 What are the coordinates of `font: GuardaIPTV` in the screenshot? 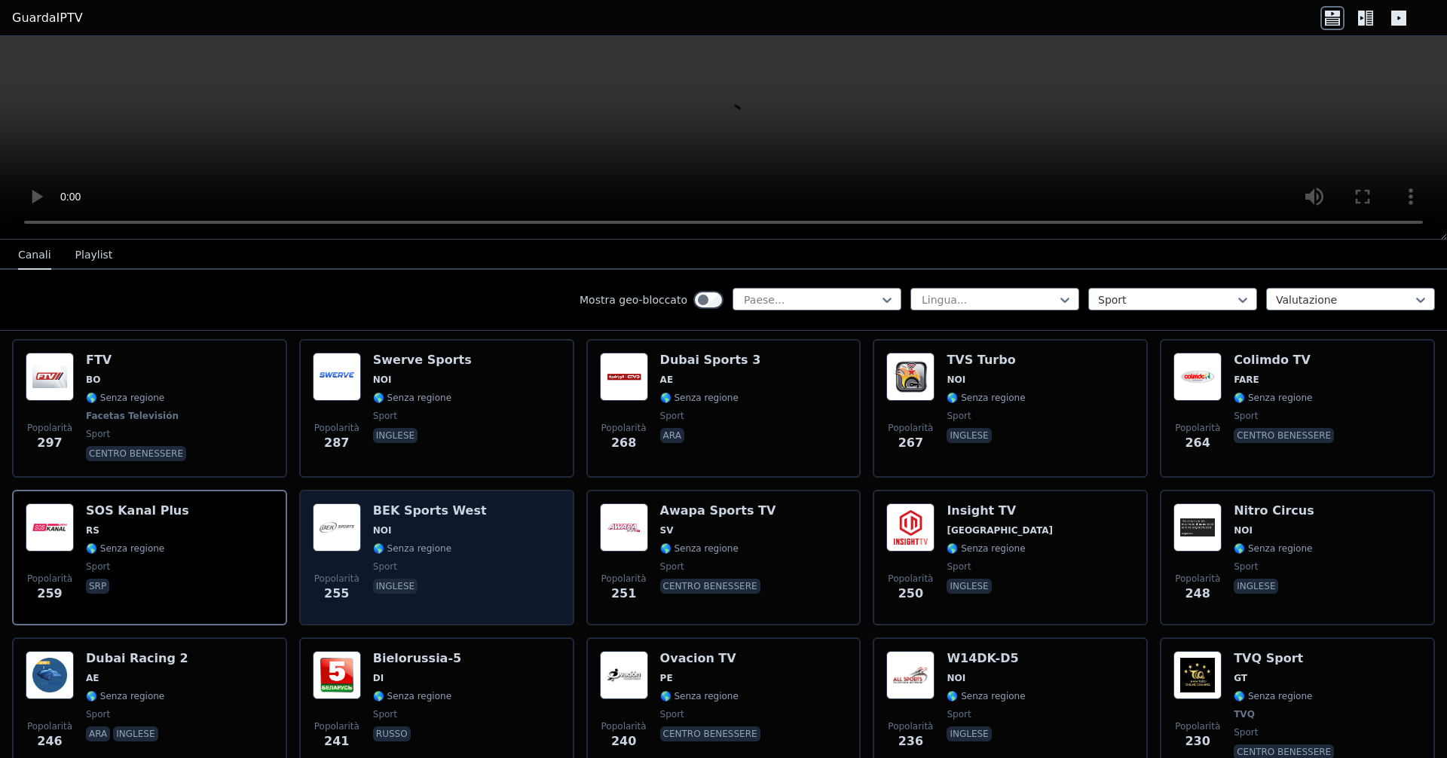 It's located at (47, 17).